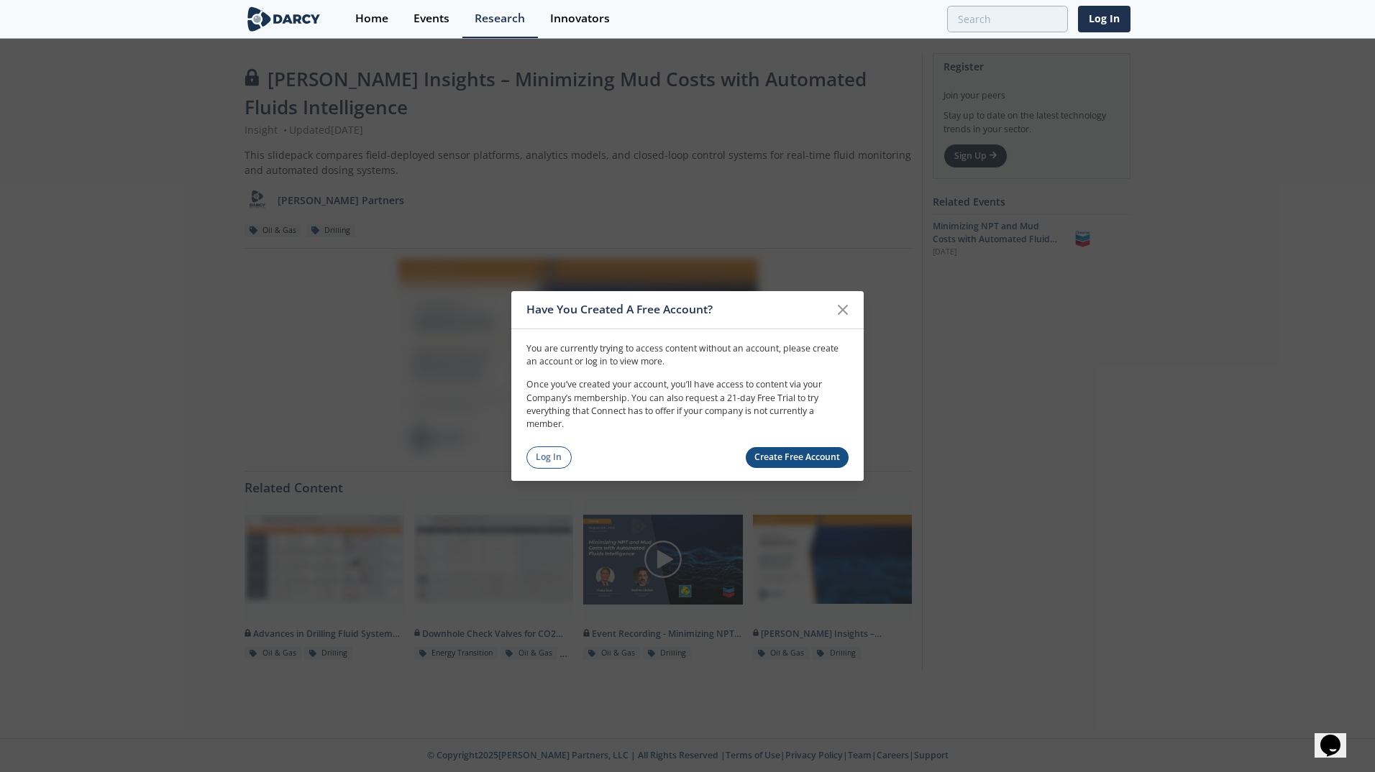 The image size is (1375, 772). I want to click on a: Create Free Account, so click(798, 457).